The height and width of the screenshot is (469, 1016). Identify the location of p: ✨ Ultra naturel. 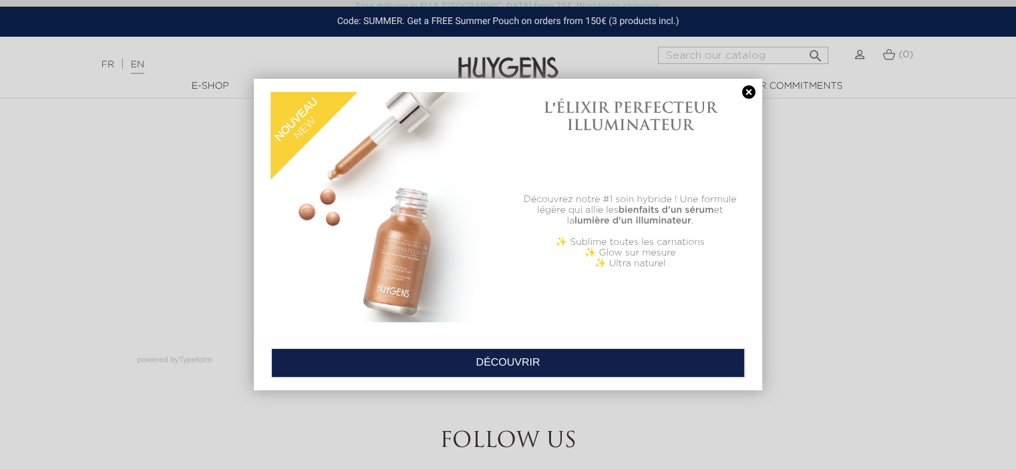
(630, 264).